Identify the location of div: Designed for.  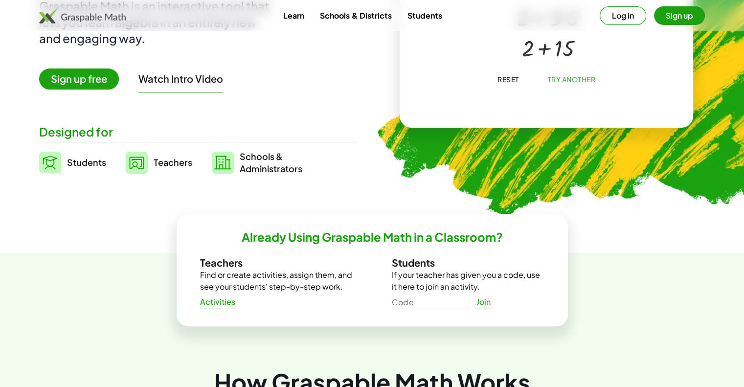
(198, 132).